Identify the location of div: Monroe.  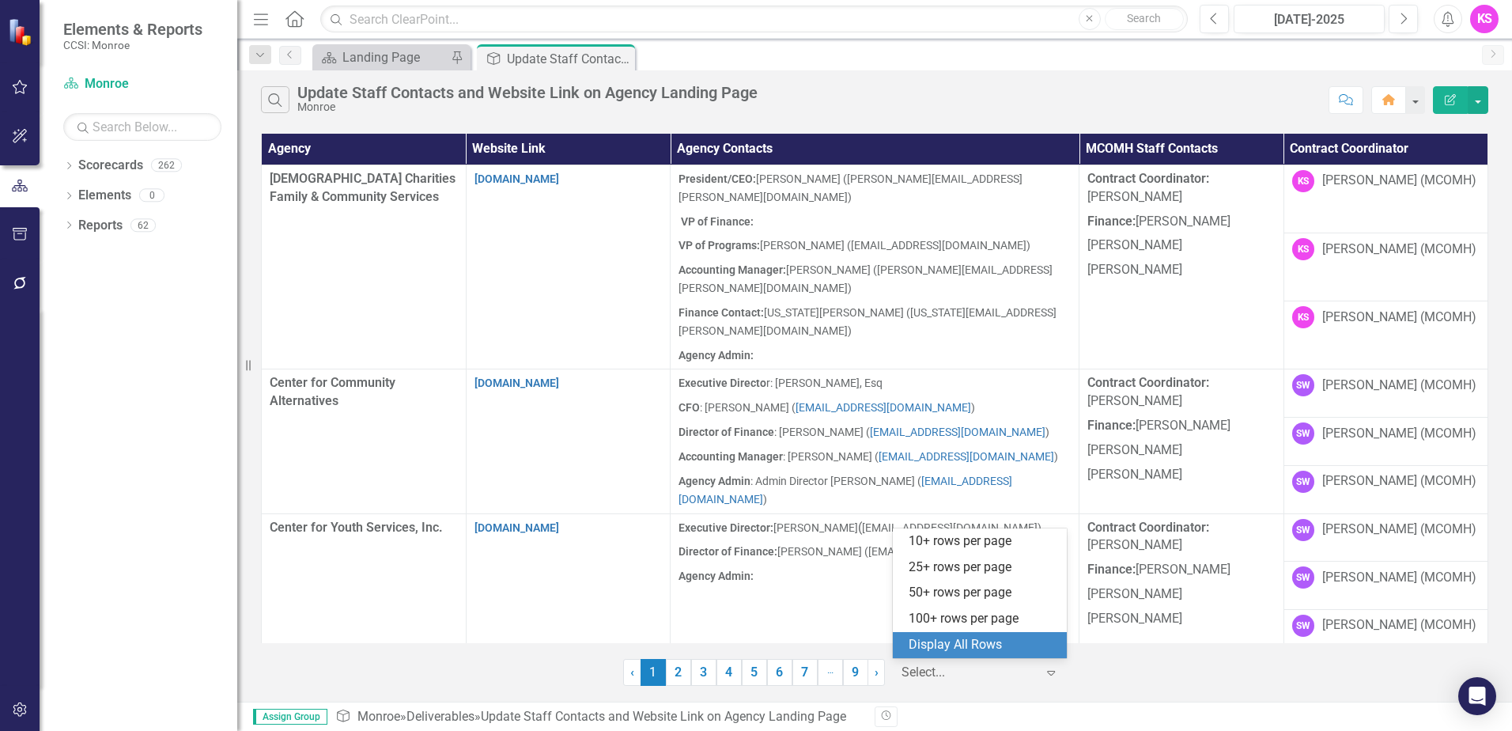
(527, 107).